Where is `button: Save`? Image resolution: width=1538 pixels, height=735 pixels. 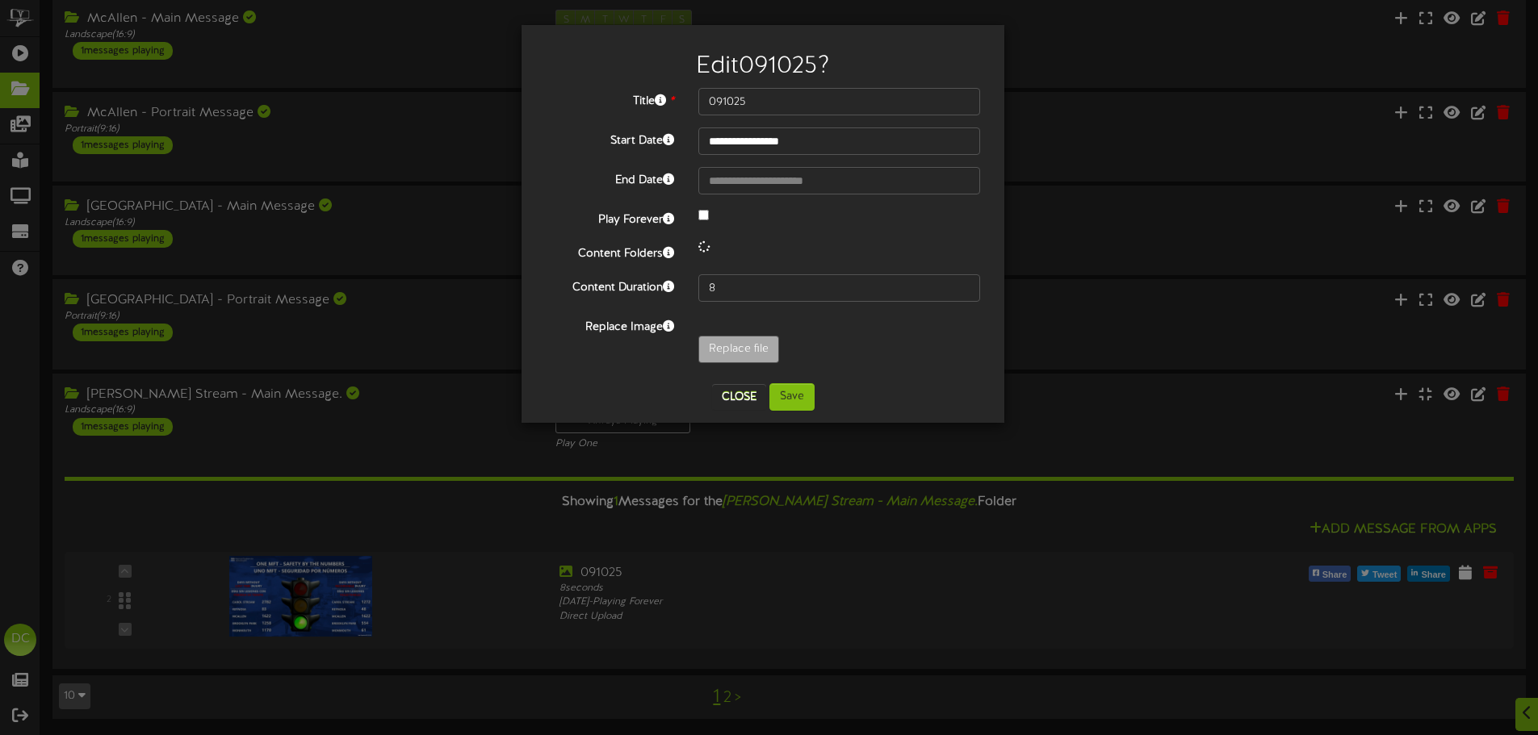
button: Save is located at coordinates (792, 397).